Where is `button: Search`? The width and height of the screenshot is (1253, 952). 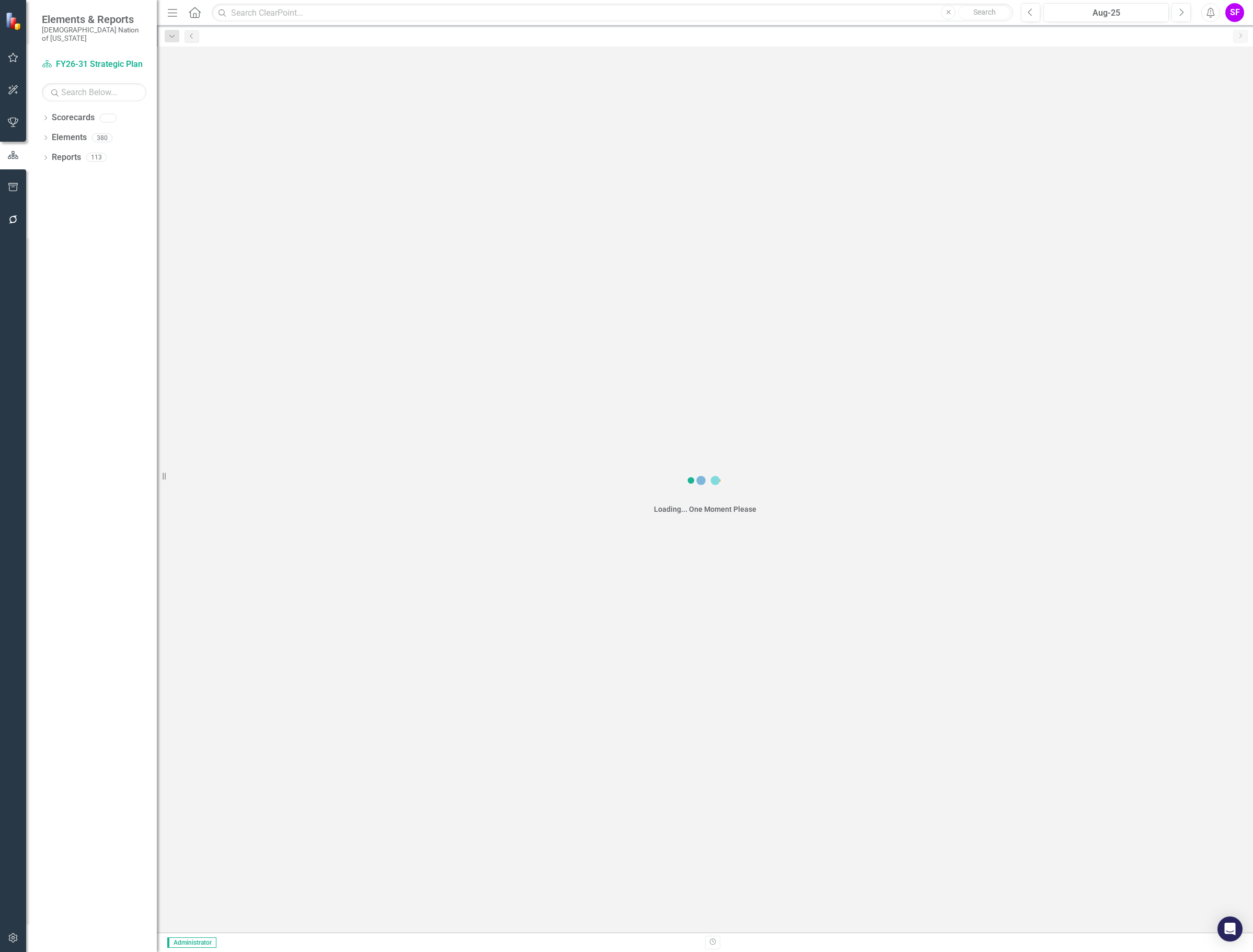 button: Search is located at coordinates (984, 13).